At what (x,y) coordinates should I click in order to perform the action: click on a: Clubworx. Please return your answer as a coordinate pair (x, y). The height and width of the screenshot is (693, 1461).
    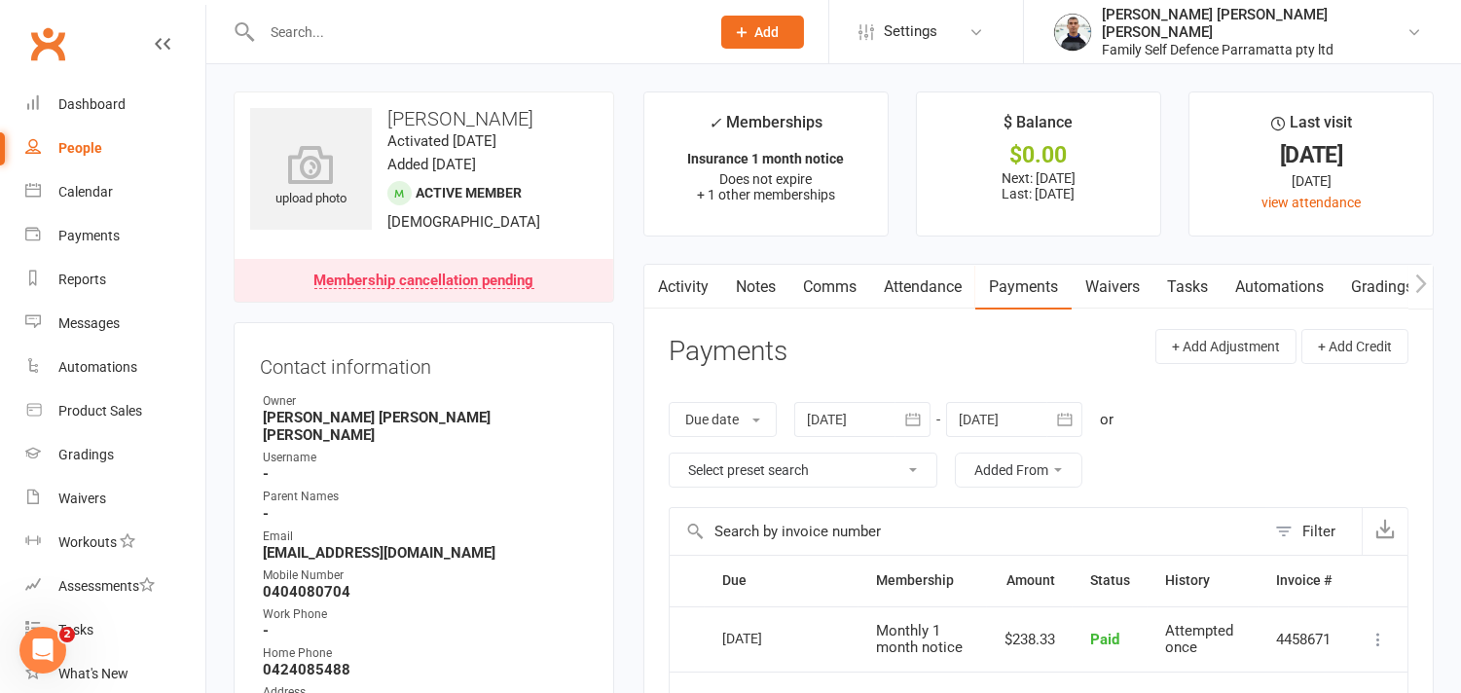
    Looking at the image, I should click on (48, 44).